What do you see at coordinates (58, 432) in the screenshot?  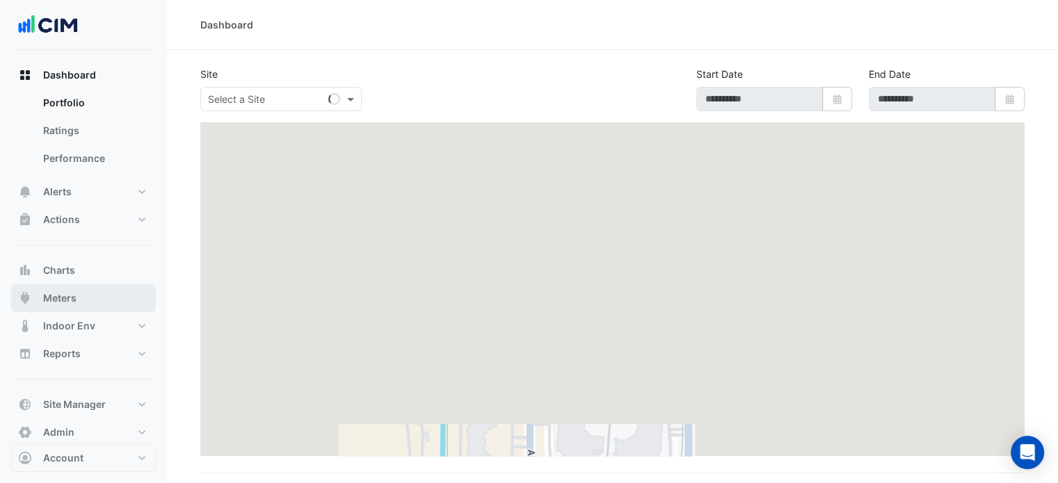 I see `span: Admin` at bounding box center [58, 432].